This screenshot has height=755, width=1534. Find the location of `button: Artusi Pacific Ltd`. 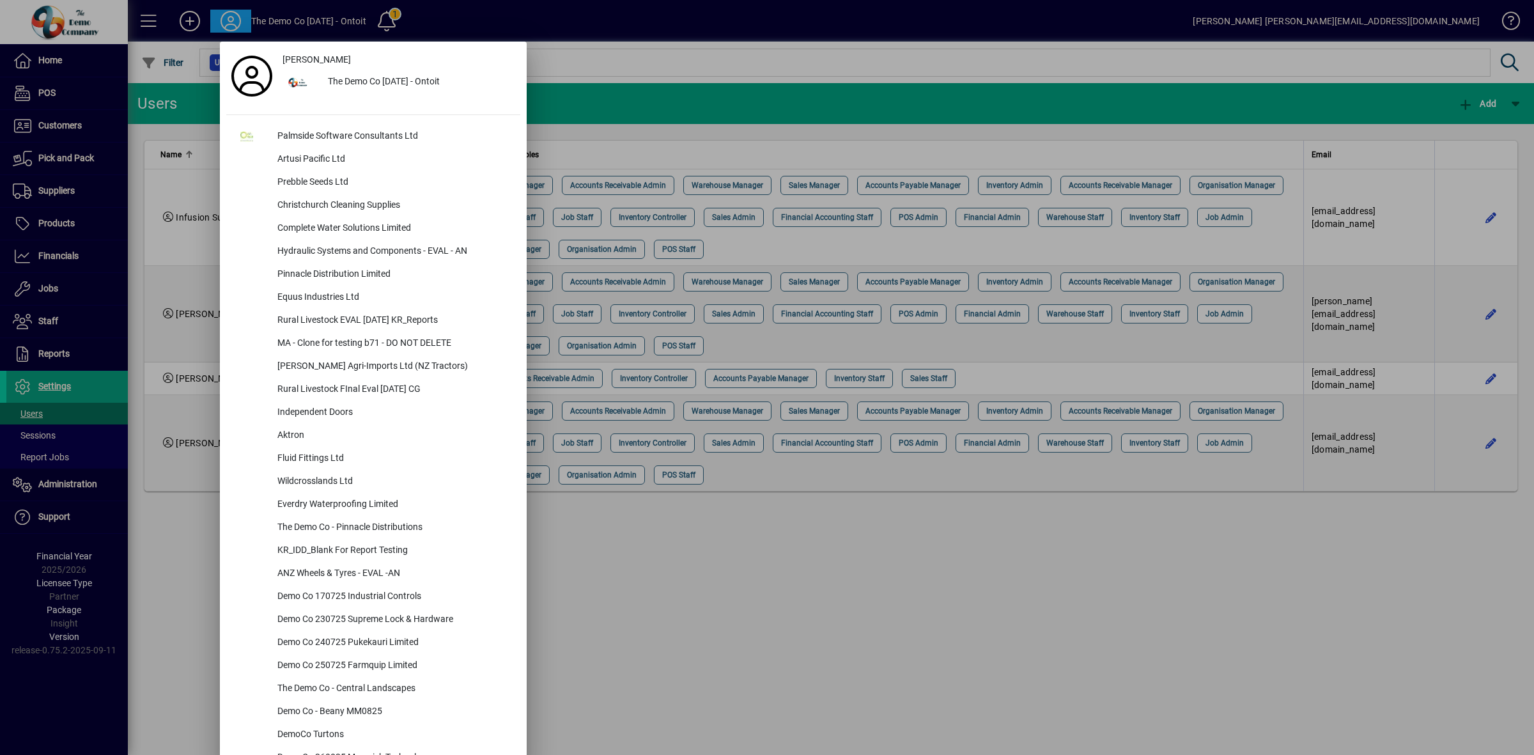

button: Artusi Pacific Ltd is located at coordinates (373, 160).